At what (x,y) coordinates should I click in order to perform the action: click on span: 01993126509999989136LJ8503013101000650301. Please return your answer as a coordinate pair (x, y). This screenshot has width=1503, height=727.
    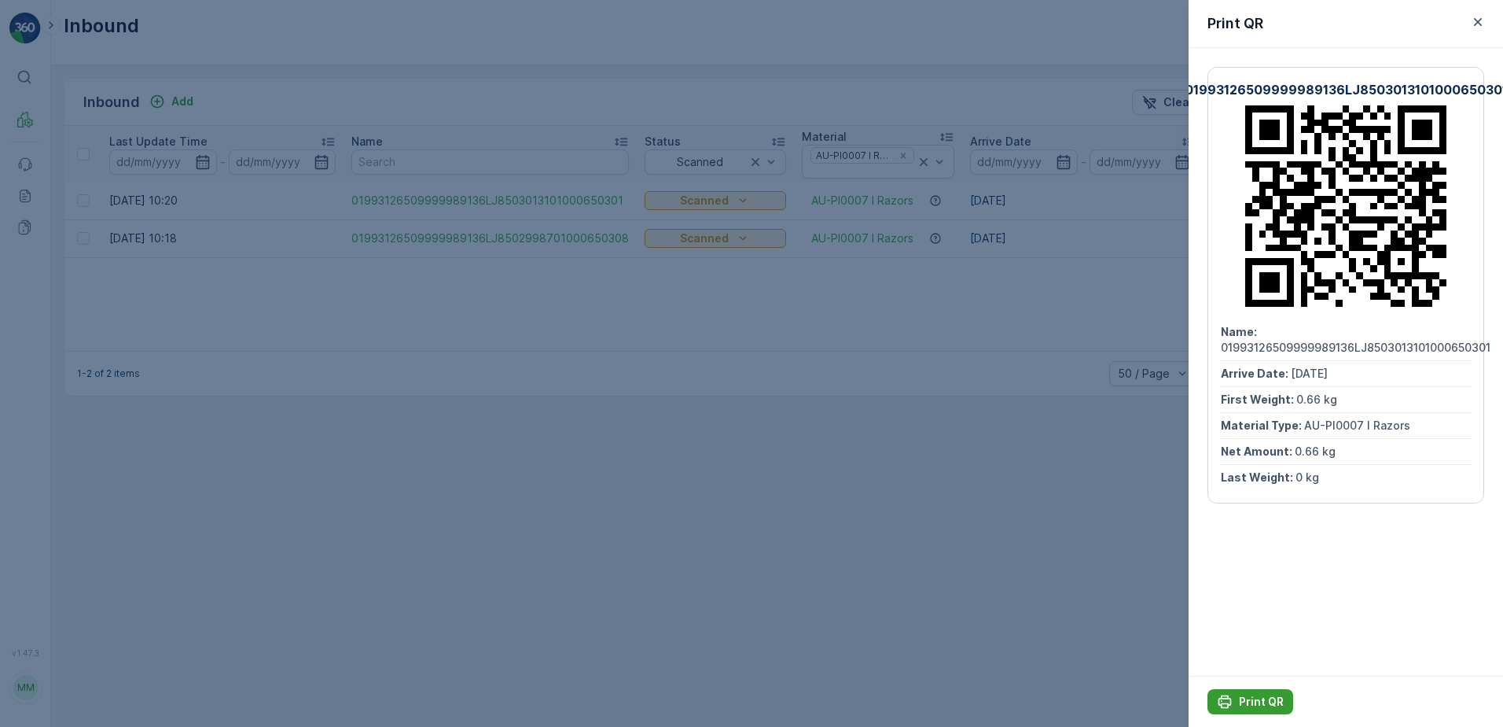
    Looking at the image, I should click on (1356, 347).